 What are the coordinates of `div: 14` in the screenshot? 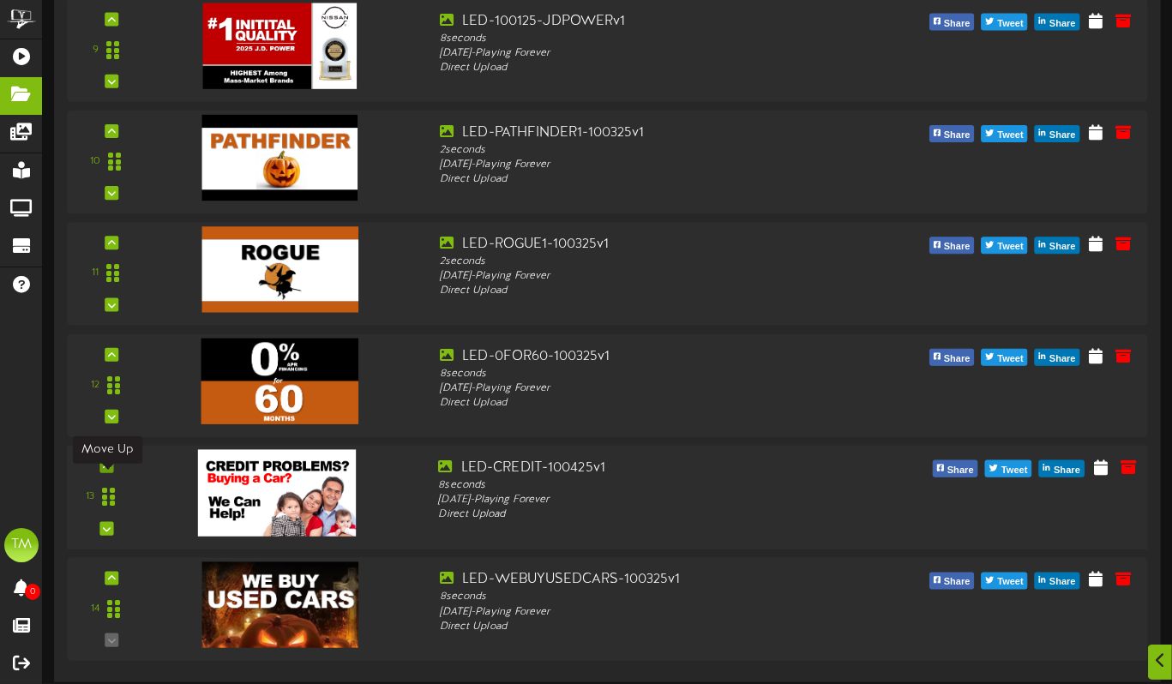 It's located at (95, 609).